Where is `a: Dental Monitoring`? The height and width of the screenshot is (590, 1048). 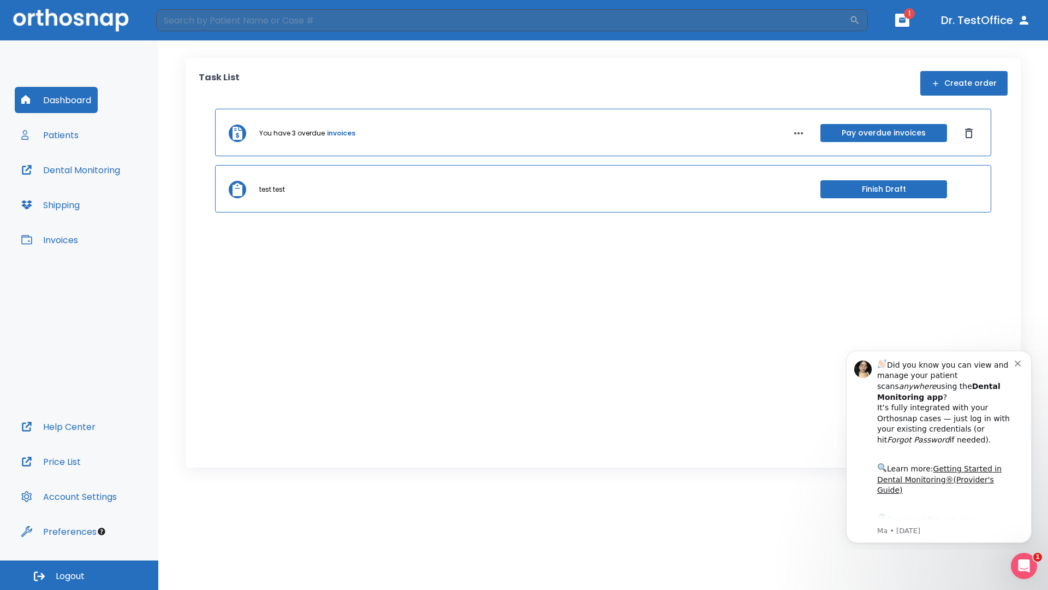
a: Dental Monitoring is located at coordinates (70, 170).